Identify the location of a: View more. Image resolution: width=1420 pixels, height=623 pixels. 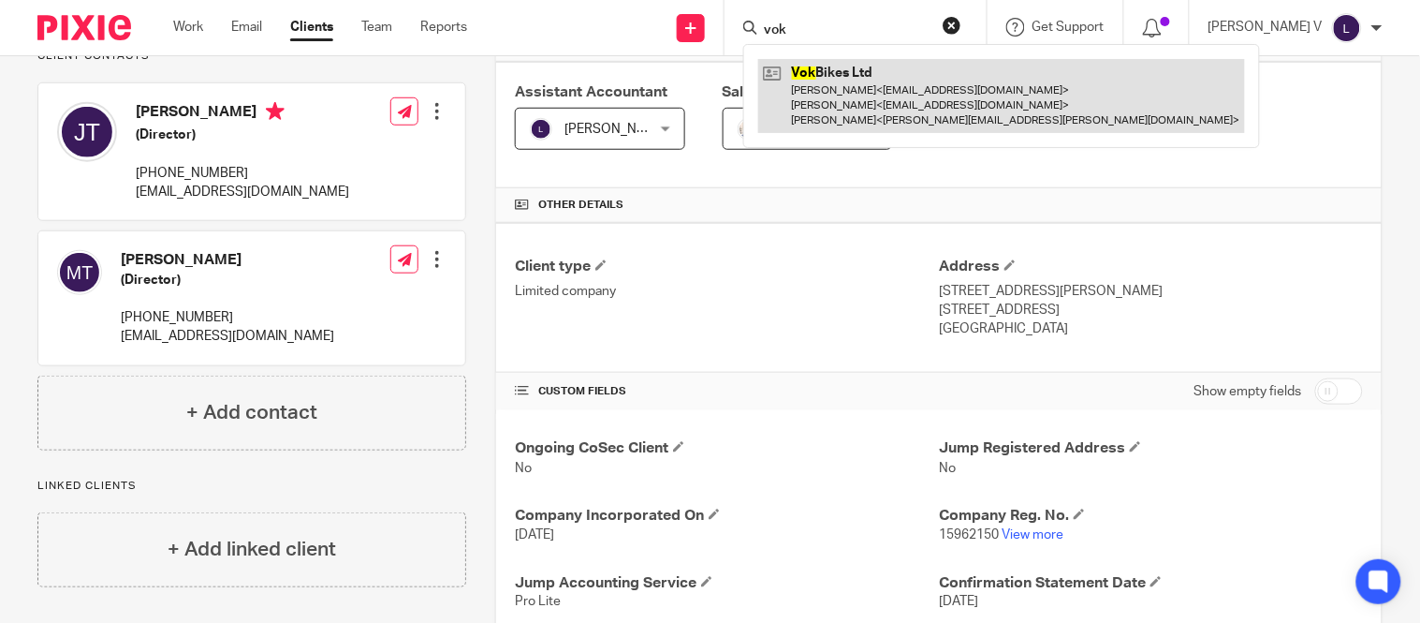
(1033, 535).